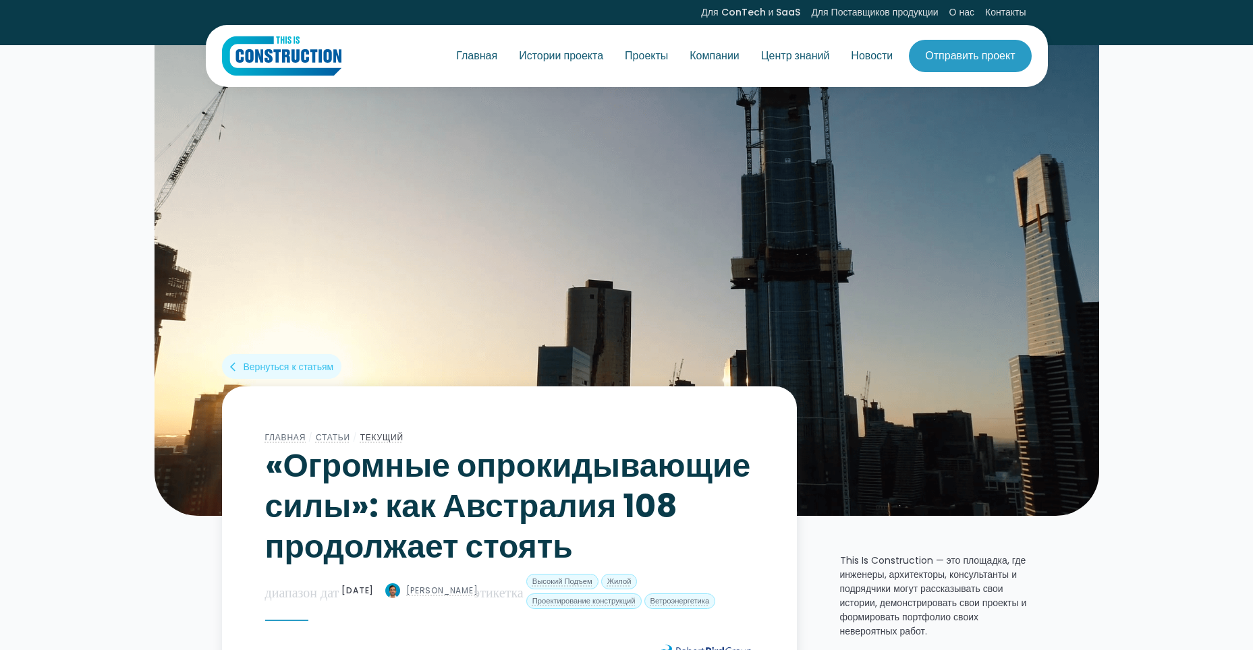 Image resolution: width=1253 pixels, height=650 pixels. I want to click on ya-tr-span: Проекты, so click(646, 55).